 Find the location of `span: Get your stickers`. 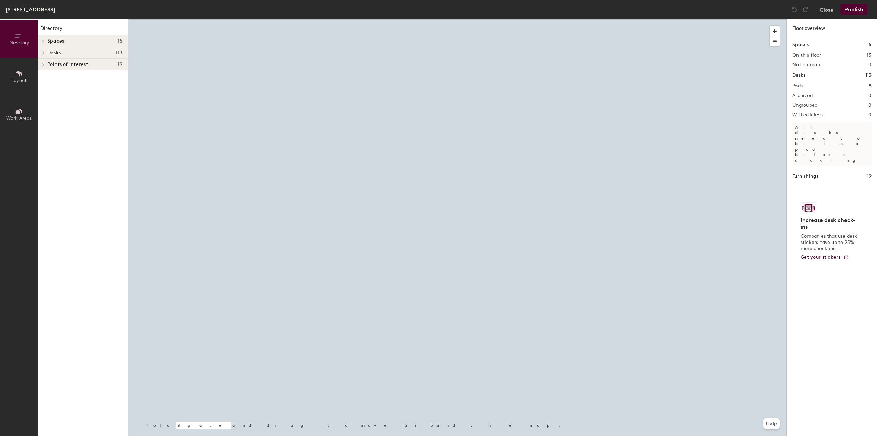

span: Get your stickers is located at coordinates (821, 257).